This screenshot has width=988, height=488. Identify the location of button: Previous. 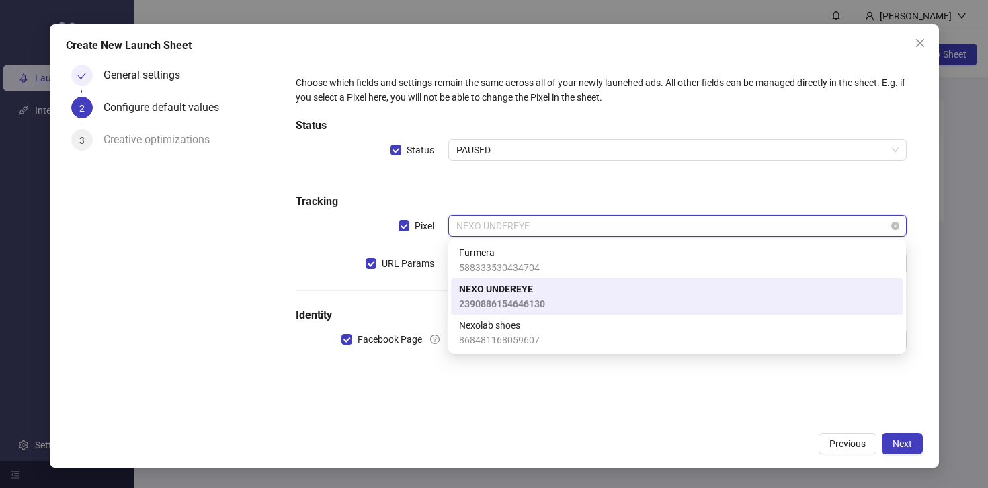
(847, 443).